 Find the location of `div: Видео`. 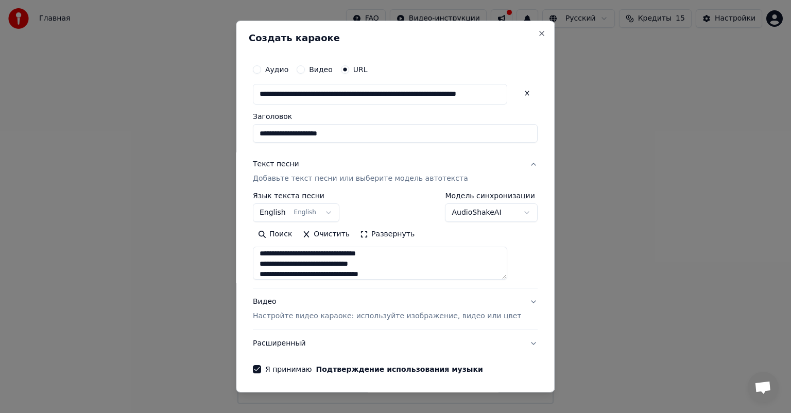

div: Видео is located at coordinates (387, 309).